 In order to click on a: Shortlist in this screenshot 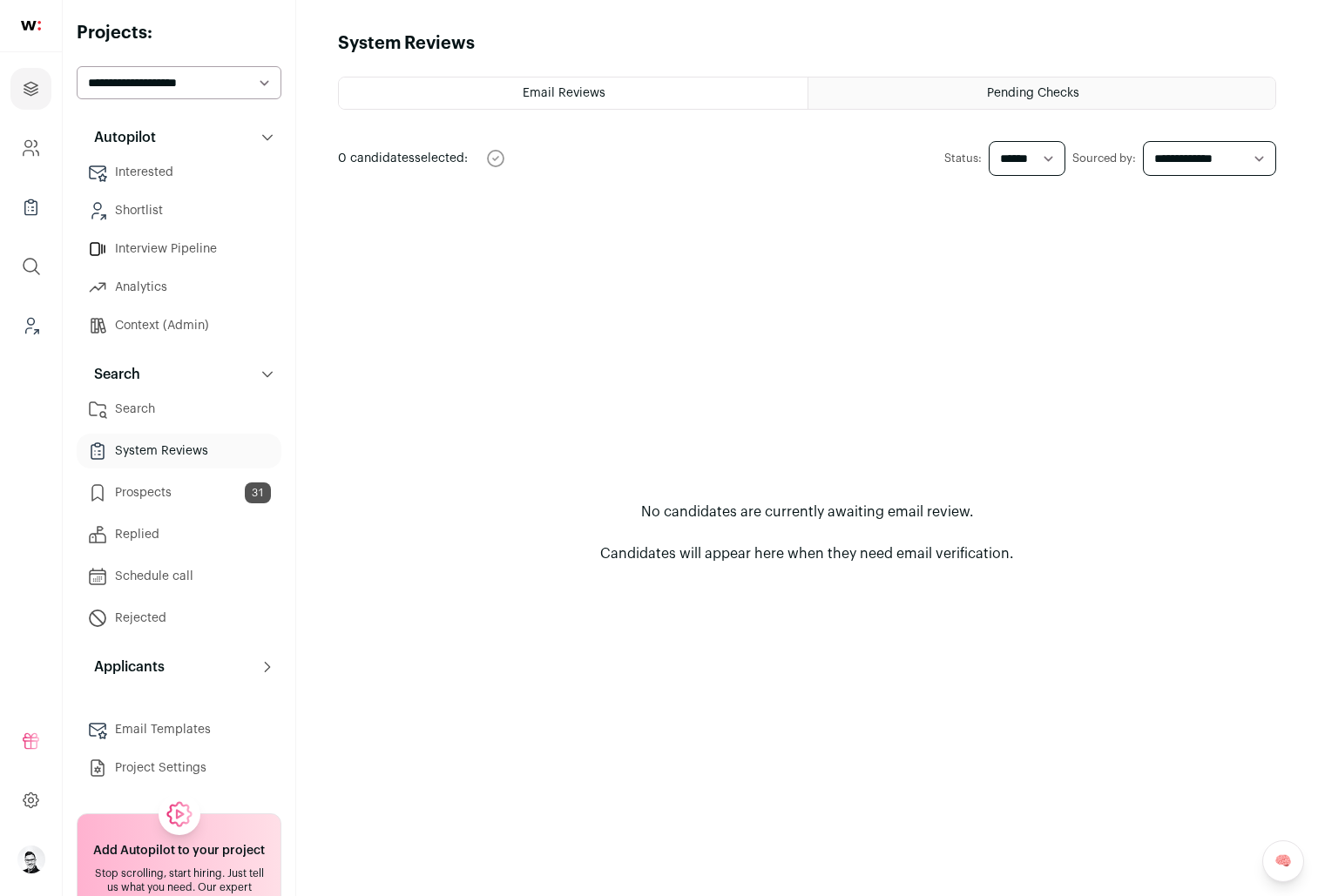, I will do `click(178, 211)`.